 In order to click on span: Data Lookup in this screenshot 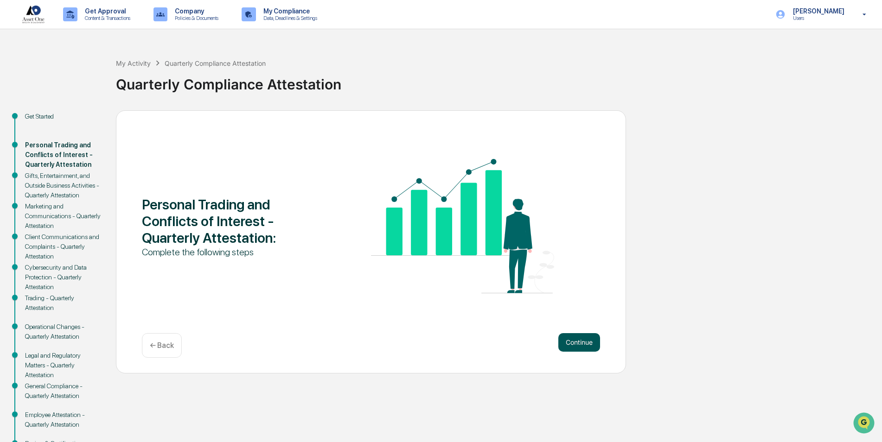, I will do `click(38, 139)`.